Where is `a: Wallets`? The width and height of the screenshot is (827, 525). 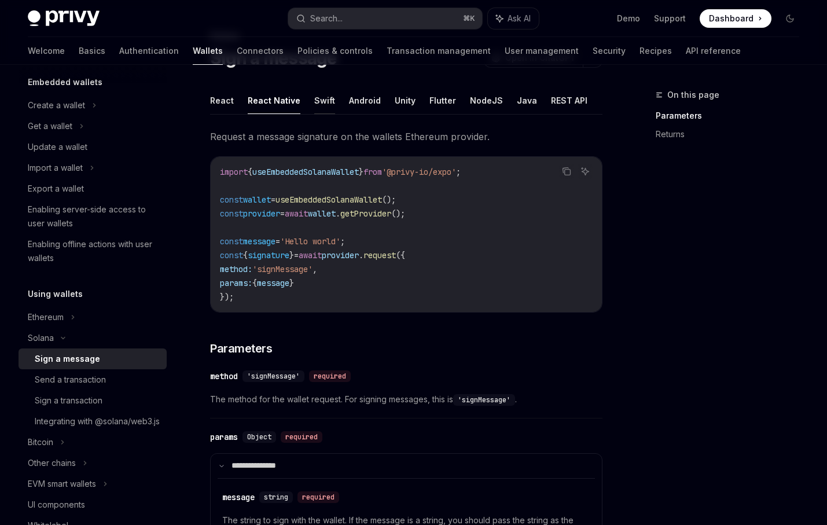
a: Wallets is located at coordinates (208, 51).